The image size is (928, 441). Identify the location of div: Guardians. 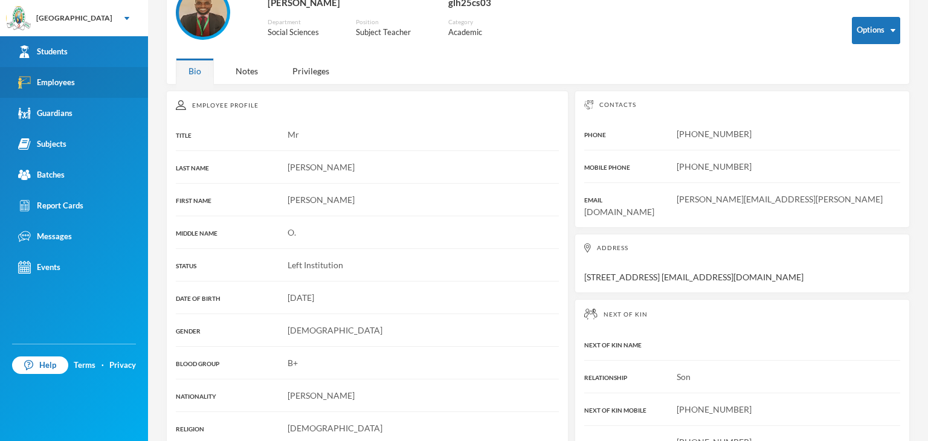
(45, 113).